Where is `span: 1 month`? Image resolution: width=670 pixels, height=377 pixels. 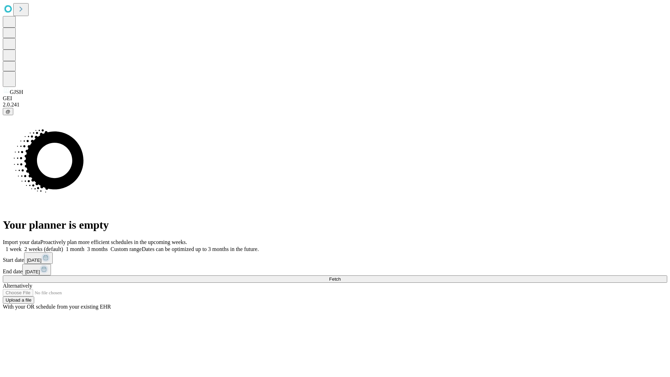 span: 1 month is located at coordinates (75, 249).